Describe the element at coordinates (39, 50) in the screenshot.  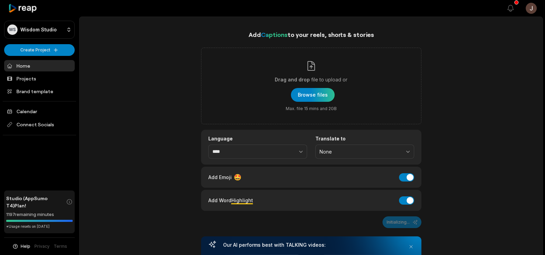
I see `button: Create Project` at that location.